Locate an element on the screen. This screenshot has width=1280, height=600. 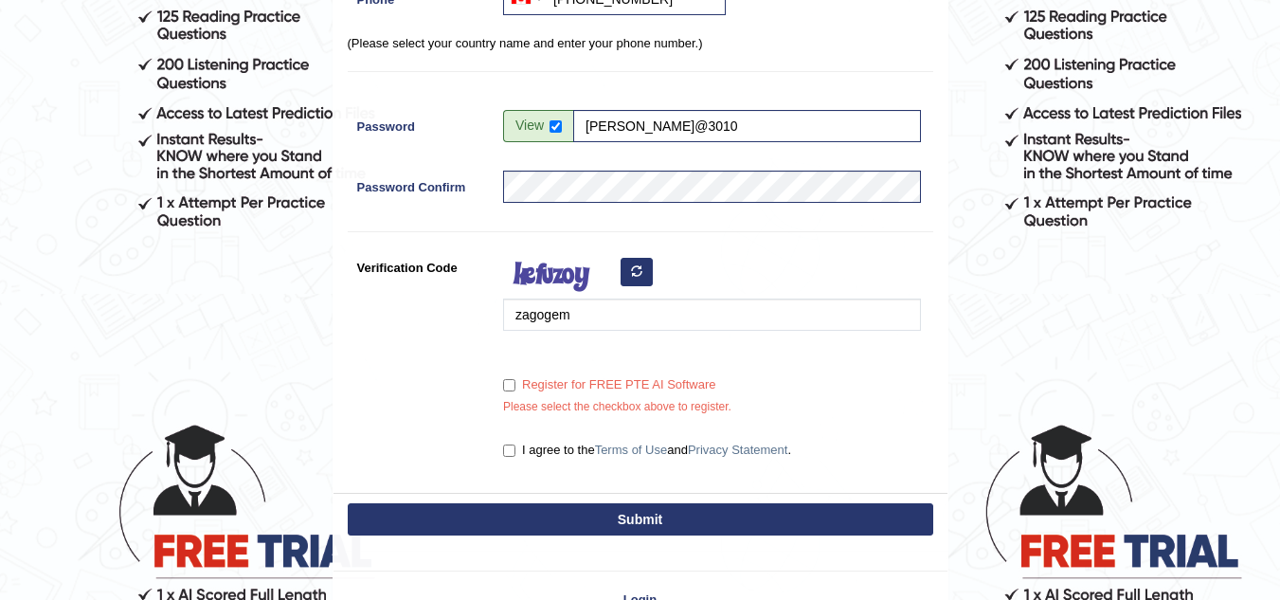
input: Register for FREE PTE AI Software is located at coordinates (509, 385).